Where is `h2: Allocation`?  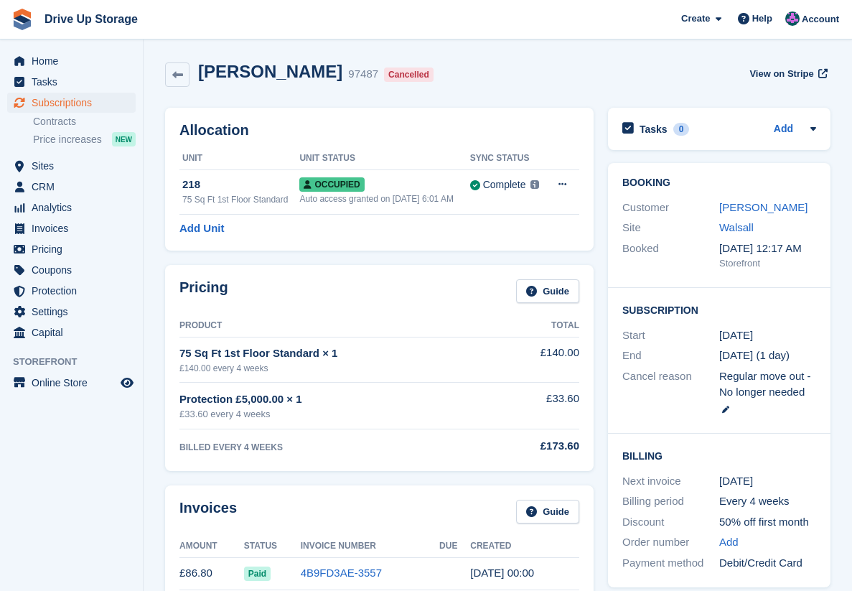 h2: Allocation is located at coordinates (379, 130).